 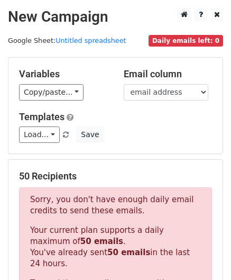 What do you see at coordinates (115, 17) in the screenshot?
I see `h2: New Campaign` at bounding box center [115, 17].